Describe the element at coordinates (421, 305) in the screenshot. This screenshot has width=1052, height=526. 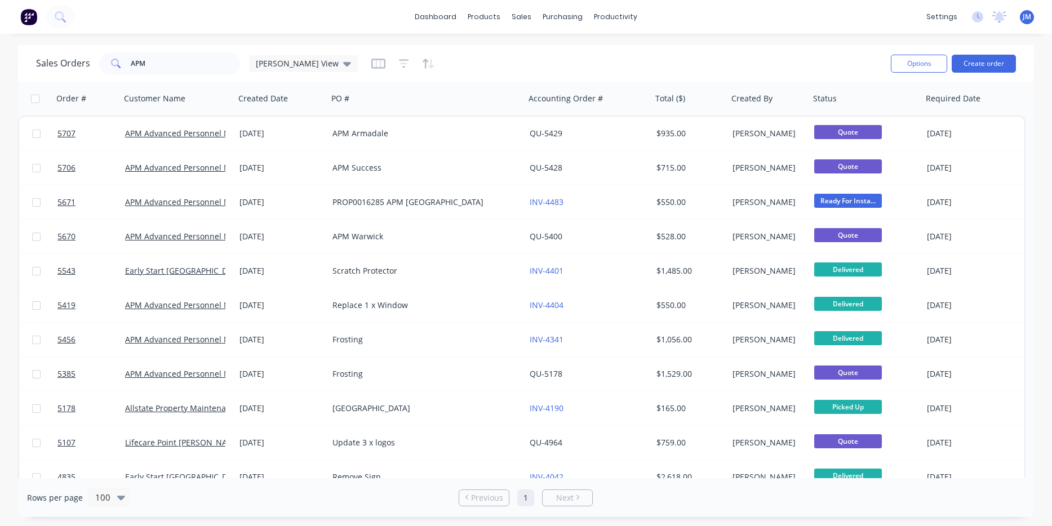
I see `div: Replace 1 x Window` at that location.